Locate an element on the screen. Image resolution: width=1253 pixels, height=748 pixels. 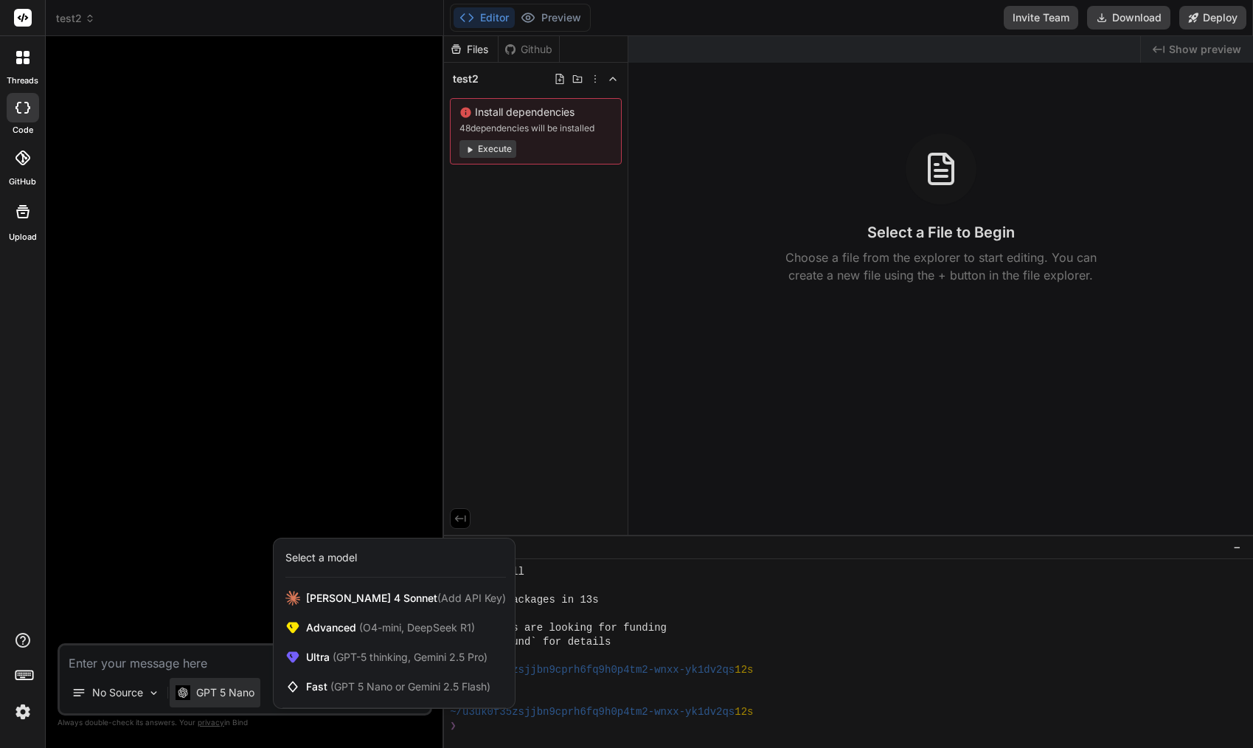
label: Upload is located at coordinates (23, 237).